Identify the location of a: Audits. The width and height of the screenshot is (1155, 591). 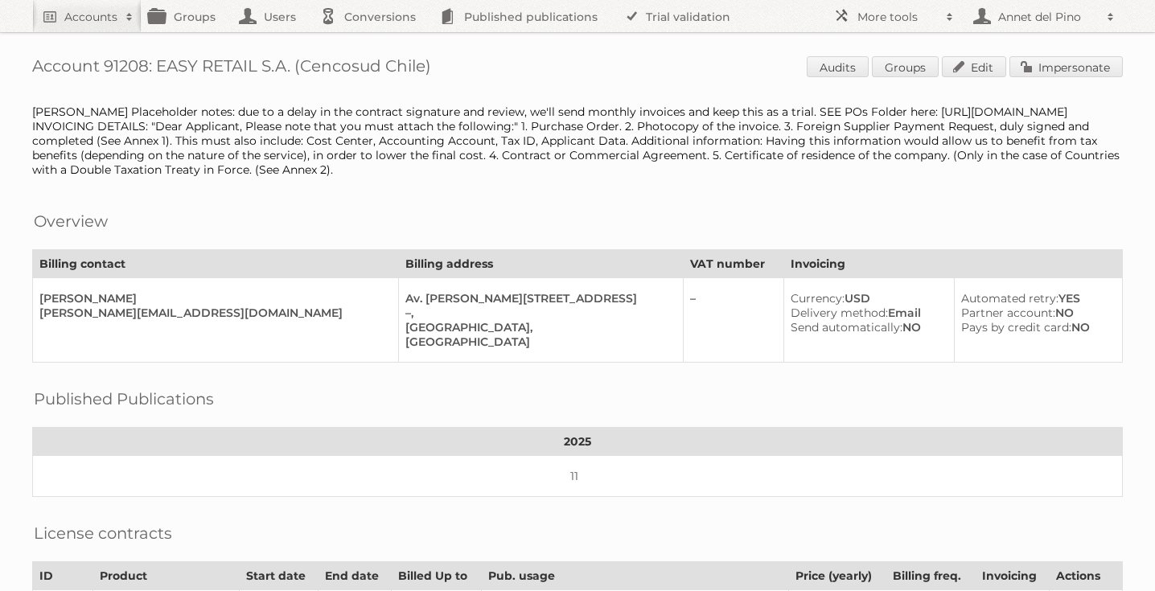
(837, 67).